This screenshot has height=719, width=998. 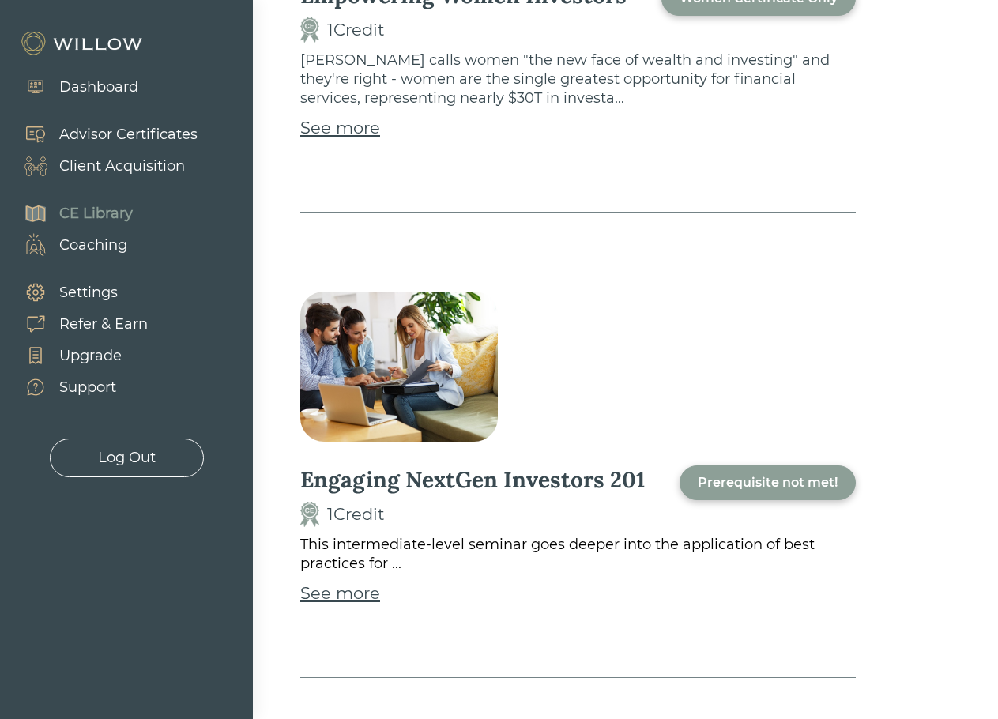 I want to click on div: Support, so click(x=88, y=387).